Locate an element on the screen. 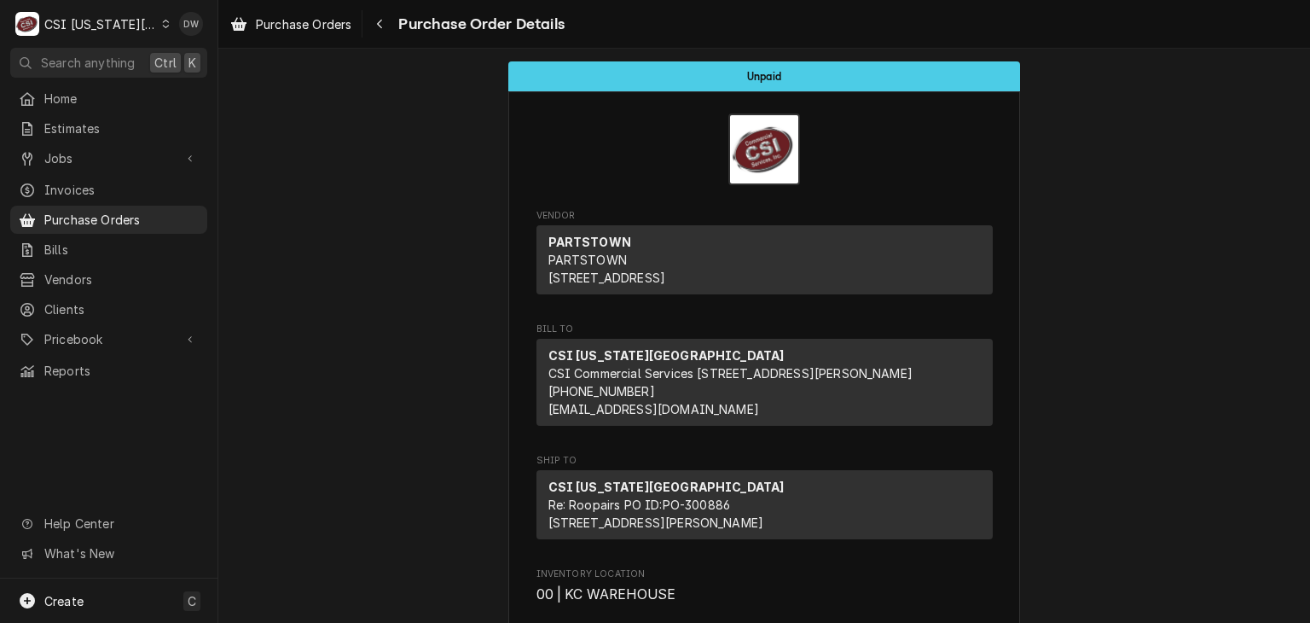 Image resolution: width=1310 pixels, height=623 pixels. span: Vendor is located at coordinates (764, 216).